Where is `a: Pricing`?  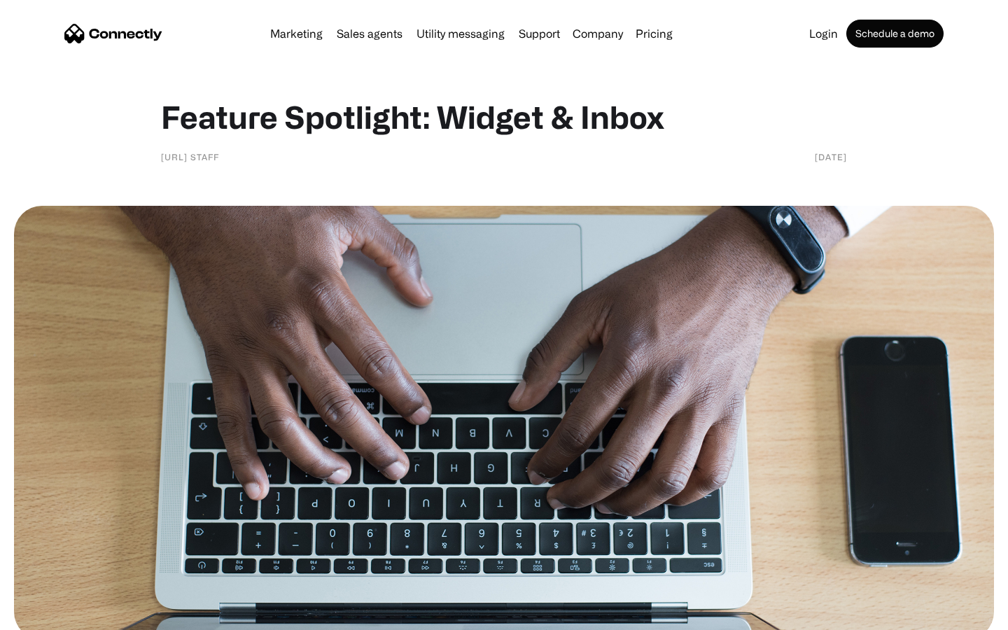
a: Pricing is located at coordinates (653, 34).